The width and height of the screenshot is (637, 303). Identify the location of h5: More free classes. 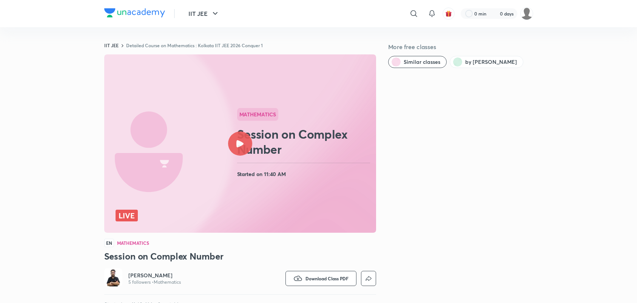
(460, 47).